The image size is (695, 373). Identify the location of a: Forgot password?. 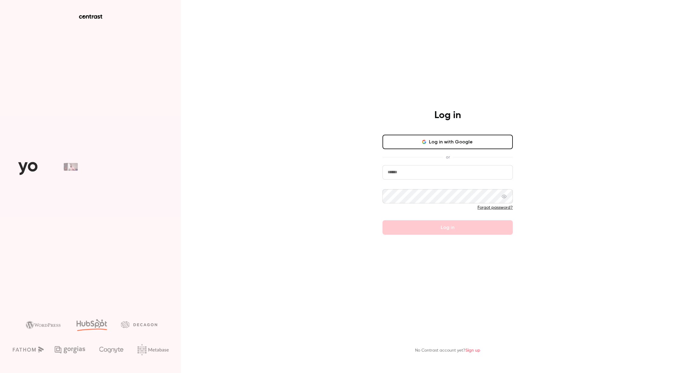
(495, 208).